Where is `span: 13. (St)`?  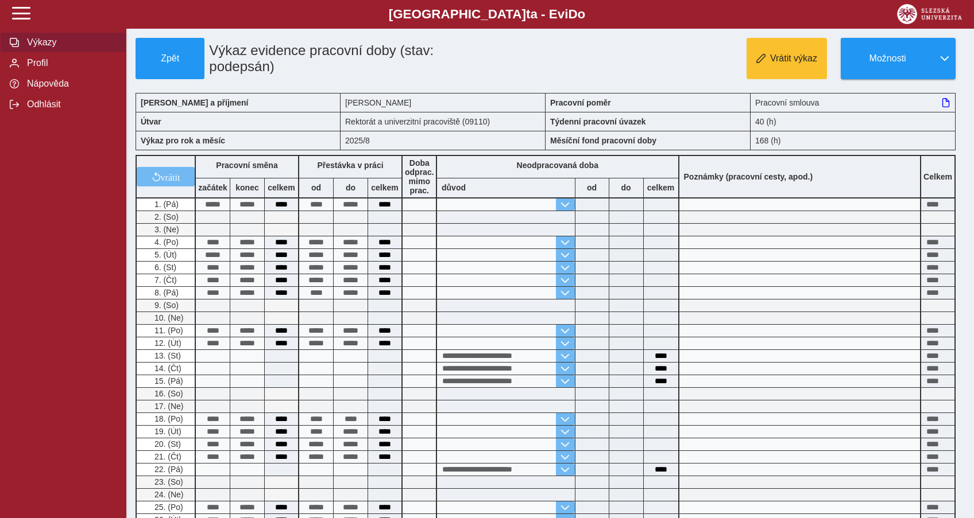 span: 13. (St) is located at coordinates (167, 356).